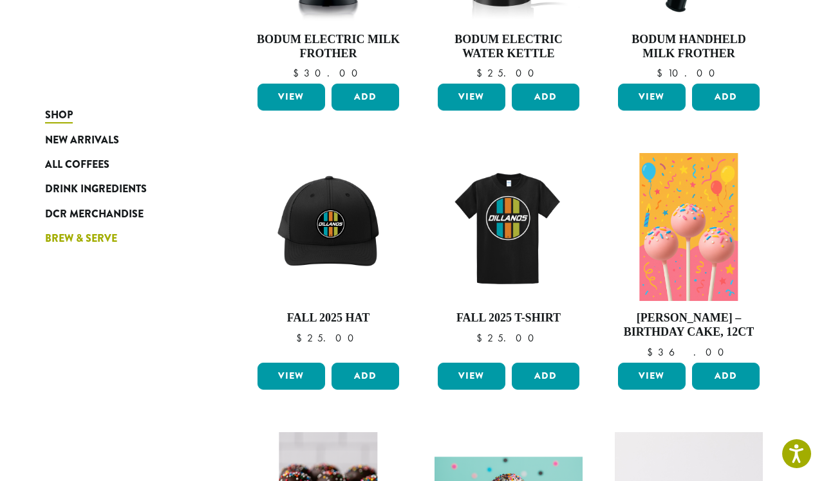  What do you see at coordinates (77, 165) in the screenshot?
I see `span: All Coffees` at bounding box center [77, 165].